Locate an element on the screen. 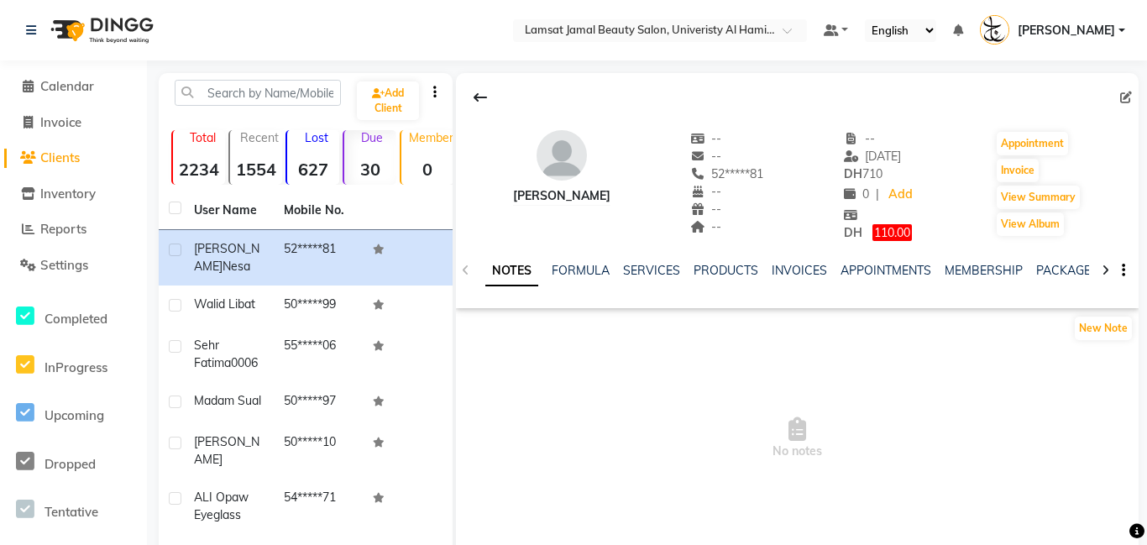  a: INVOICES is located at coordinates (799, 270).